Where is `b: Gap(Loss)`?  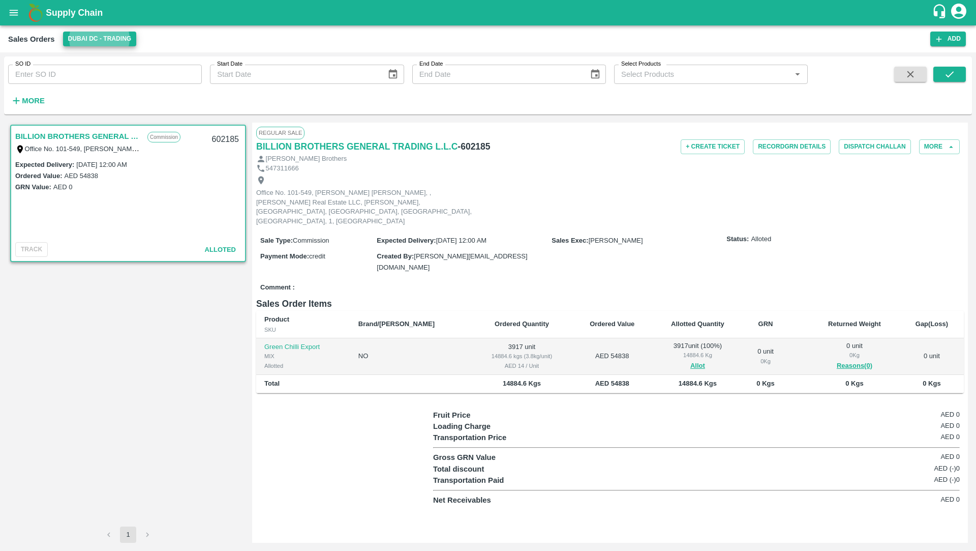 b: Gap(Loss) is located at coordinates (932, 323).